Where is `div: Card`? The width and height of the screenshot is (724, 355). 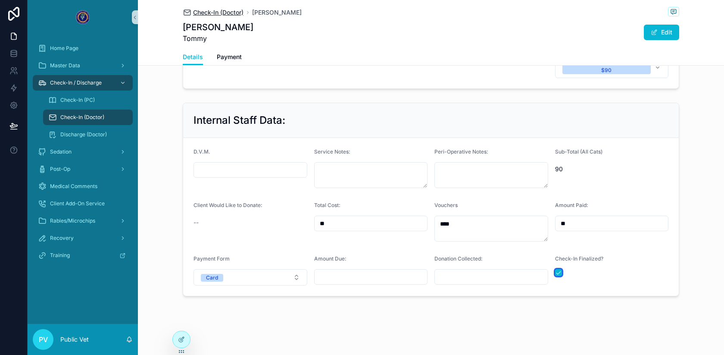
div: Card is located at coordinates (212, 278).